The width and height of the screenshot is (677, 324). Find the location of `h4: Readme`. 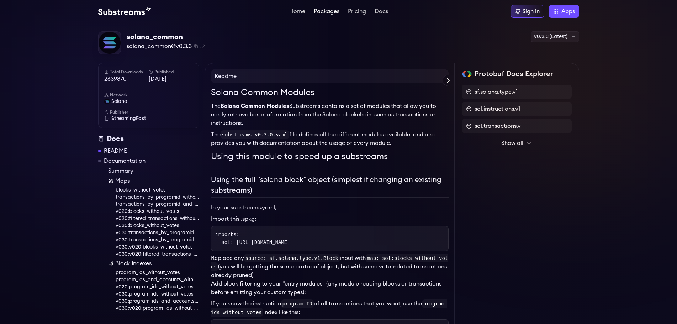

h4: Readme is located at coordinates (330, 76).